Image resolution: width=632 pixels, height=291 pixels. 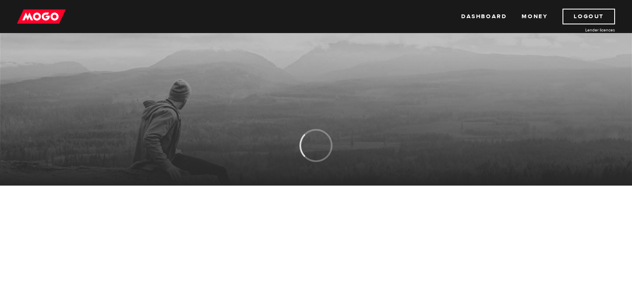 I want to click on a: Logout, so click(x=588, y=17).